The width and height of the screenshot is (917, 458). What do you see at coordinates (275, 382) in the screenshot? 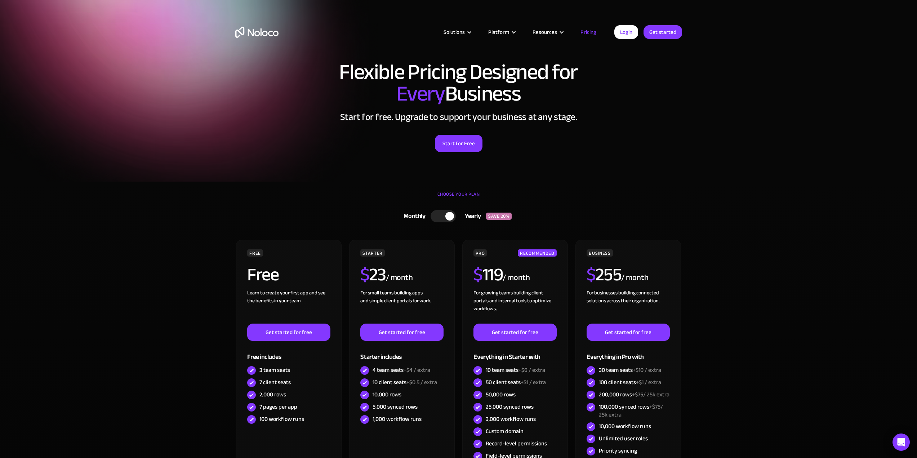
I see `div: 7 client seats` at bounding box center [275, 382].